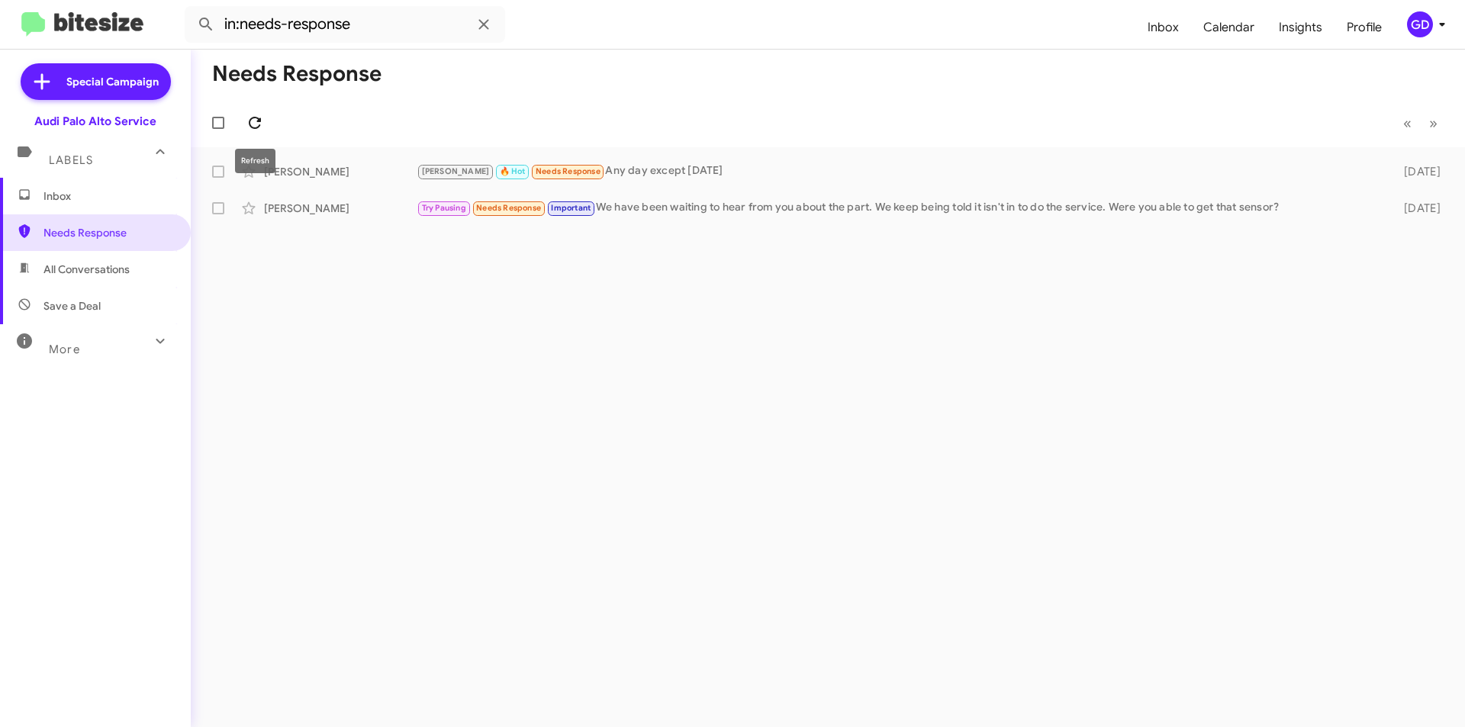  I want to click on span: All Conversations, so click(86, 269).